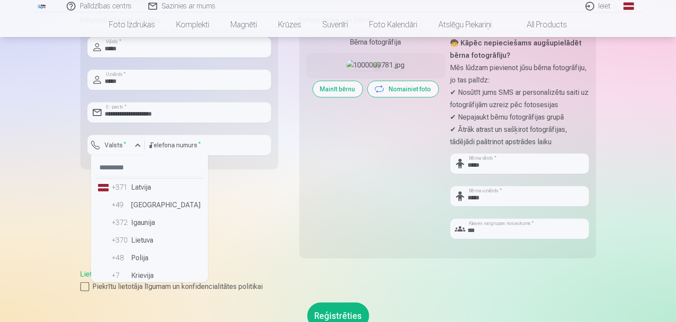 This screenshot has height=322, width=676. What do you see at coordinates (540, 25) in the screenshot?
I see `a: All products` at bounding box center [540, 25].